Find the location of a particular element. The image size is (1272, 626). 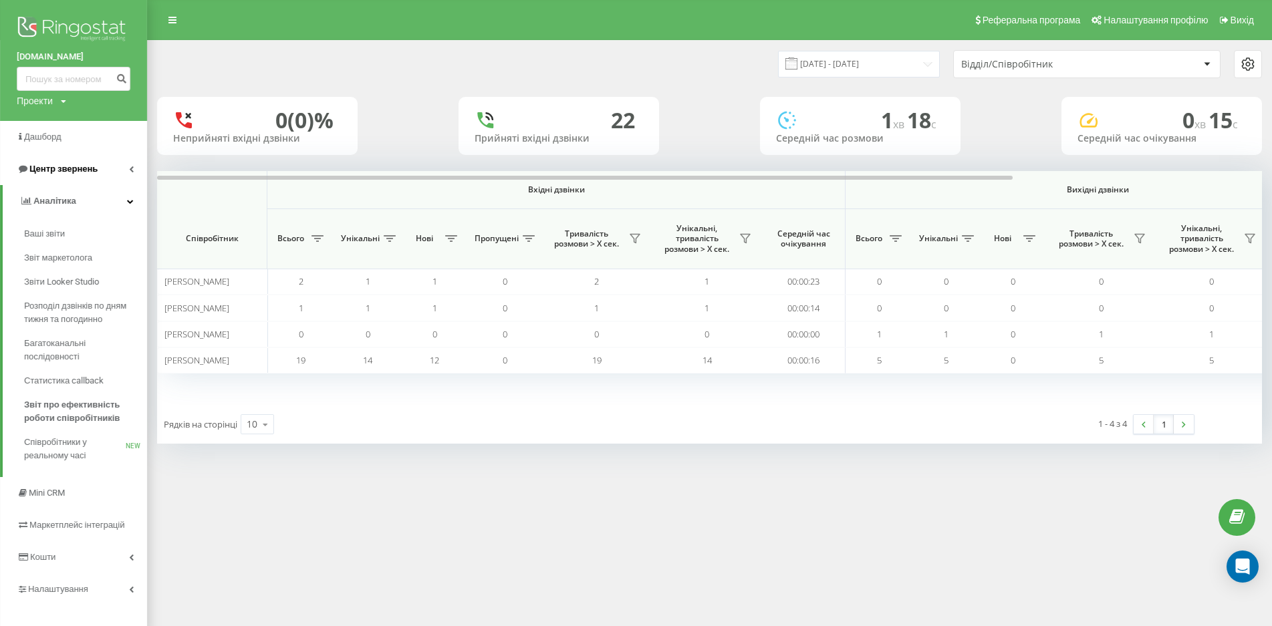

td: 00:00:23 is located at coordinates (804, 281).